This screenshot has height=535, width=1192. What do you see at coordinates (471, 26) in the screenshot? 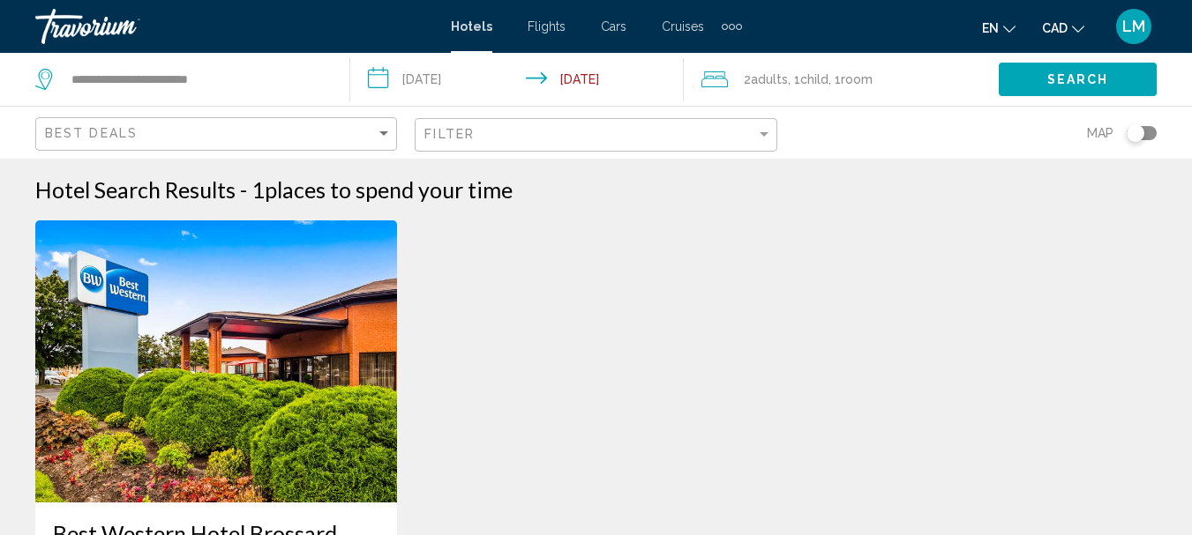
I see `span: Hotels` at bounding box center [471, 26].